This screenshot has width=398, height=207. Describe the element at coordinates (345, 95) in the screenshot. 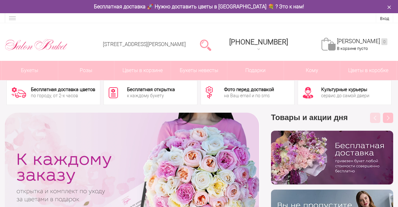

I see `div: сервис до самой двери` at that location.